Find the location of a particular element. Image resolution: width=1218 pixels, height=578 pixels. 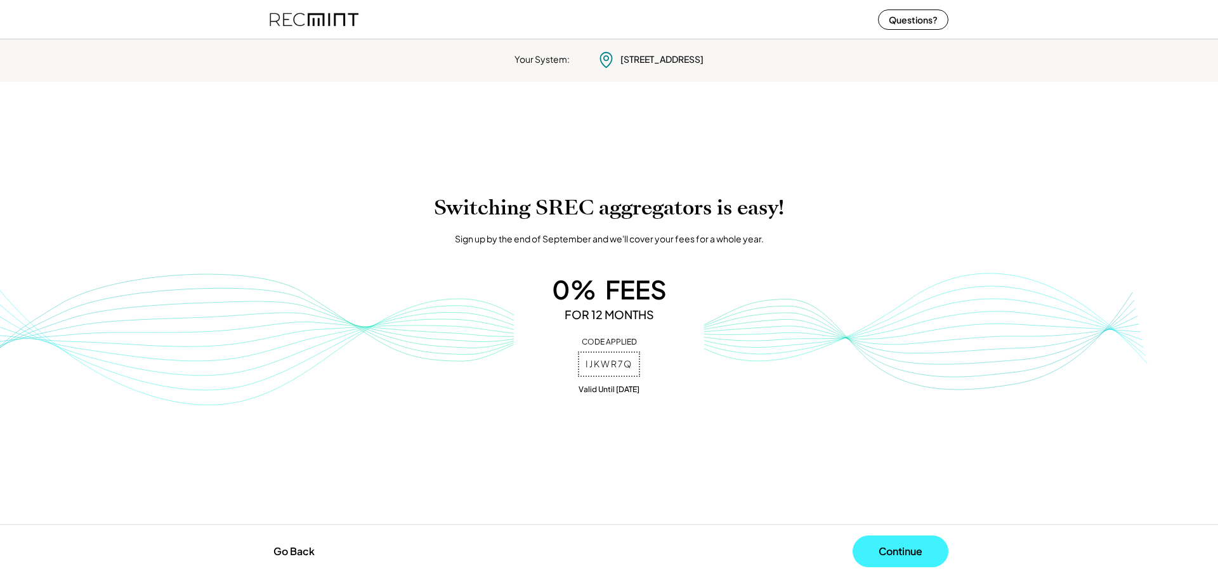

div: IJKWR7Q is located at coordinates (609, 364).